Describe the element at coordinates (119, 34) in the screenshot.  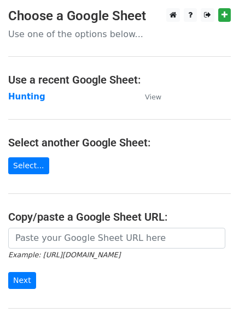
I see `p: Use one of the options below...` at that location.